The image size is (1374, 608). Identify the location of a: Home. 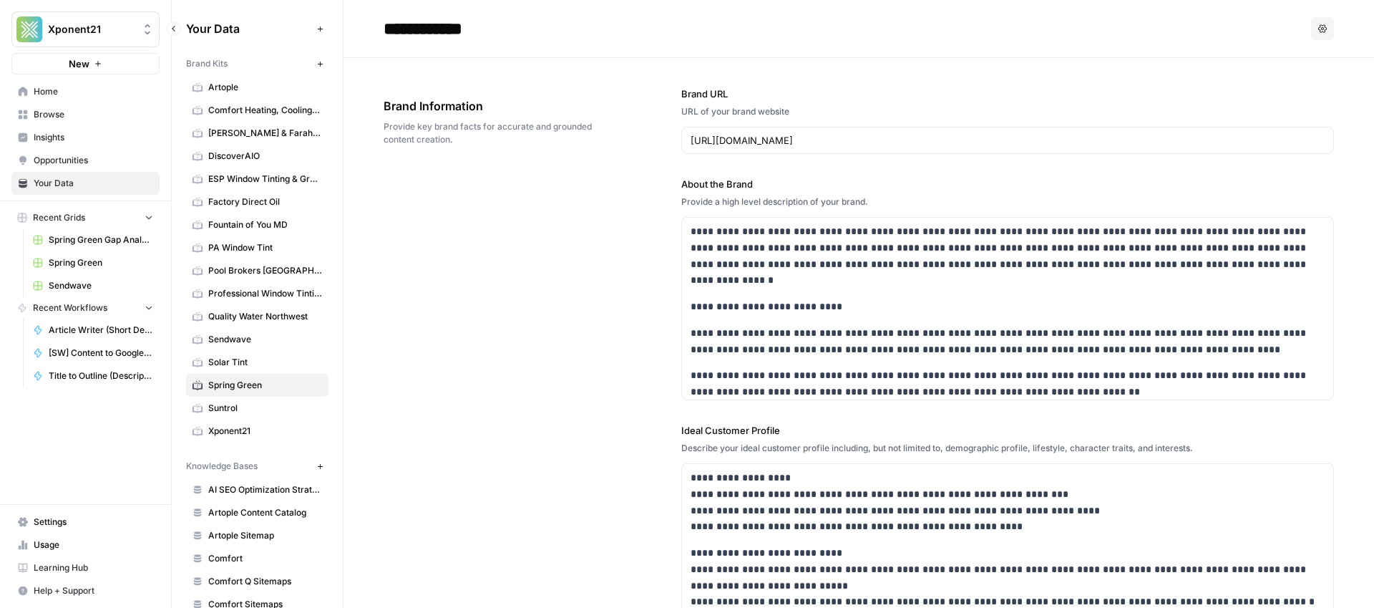
(85, 92).